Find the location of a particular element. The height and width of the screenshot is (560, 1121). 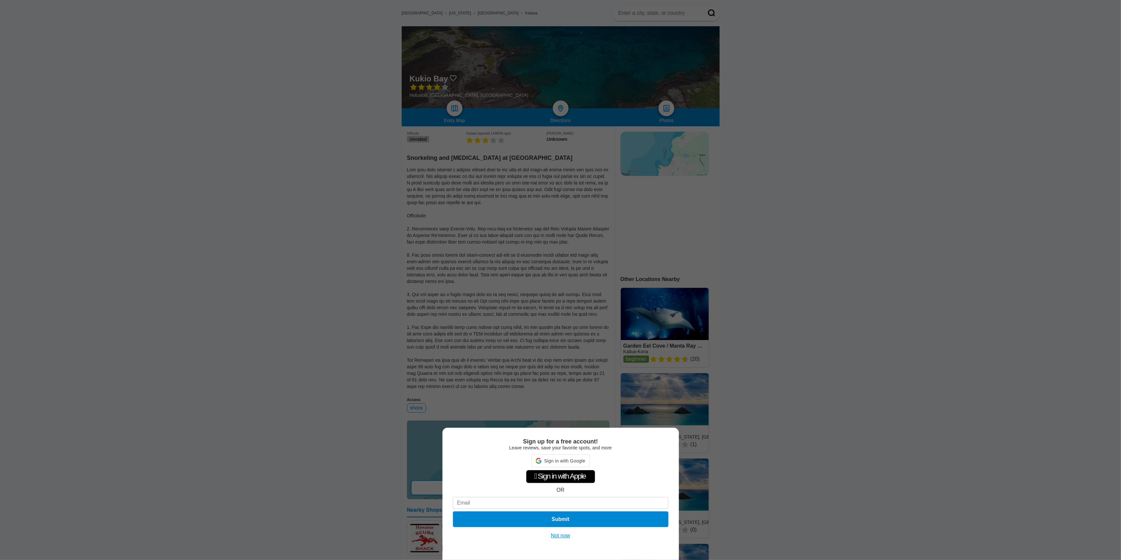

div: OR is located at coordinates (560, 490).